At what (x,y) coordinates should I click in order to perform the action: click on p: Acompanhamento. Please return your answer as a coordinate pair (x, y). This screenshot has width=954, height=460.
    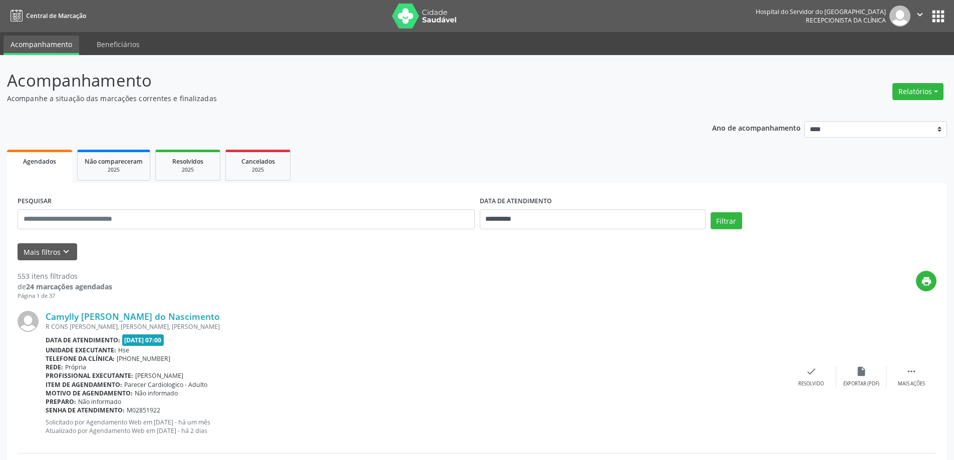
    Looking at the image, I should click on (336, 81).